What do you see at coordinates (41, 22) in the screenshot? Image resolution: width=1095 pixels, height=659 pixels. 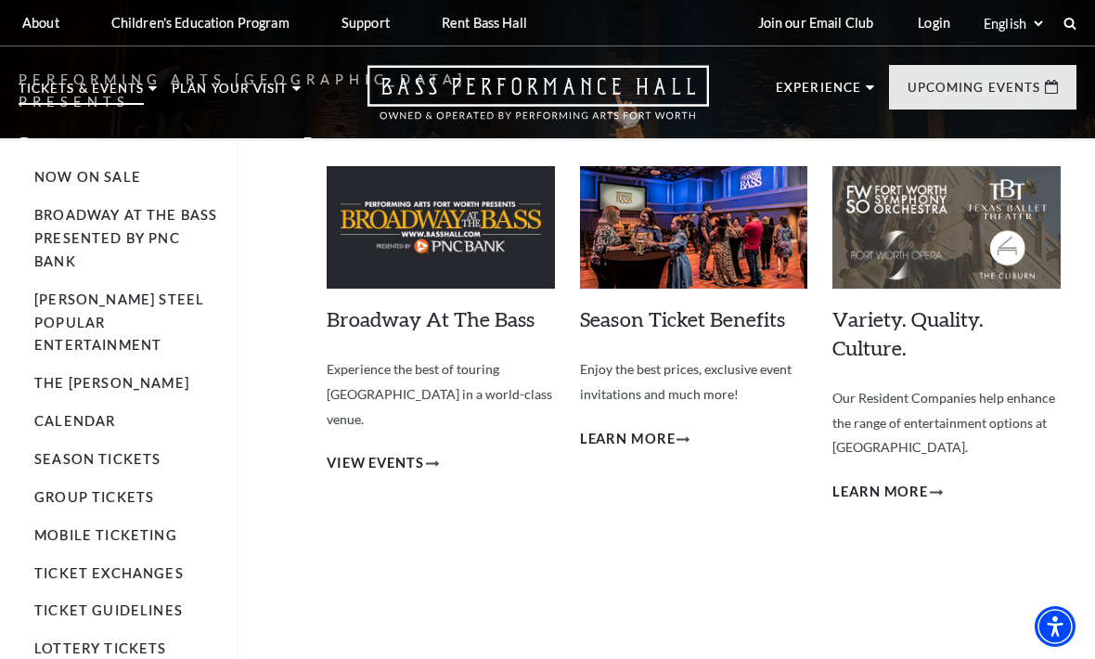 I see `p: About` at bounding box center [41, 22].